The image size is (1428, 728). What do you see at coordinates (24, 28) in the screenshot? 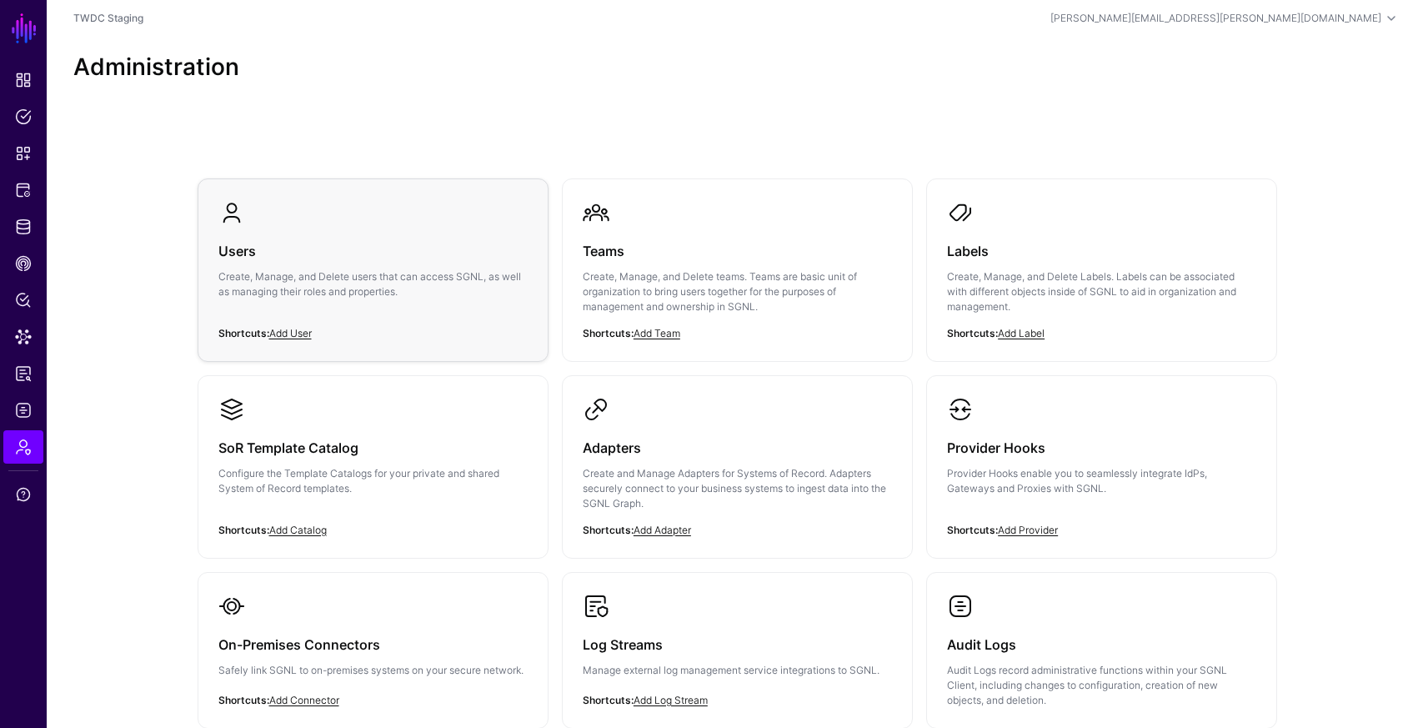
I see `a: SGNL` at bounding box center [24, 28].